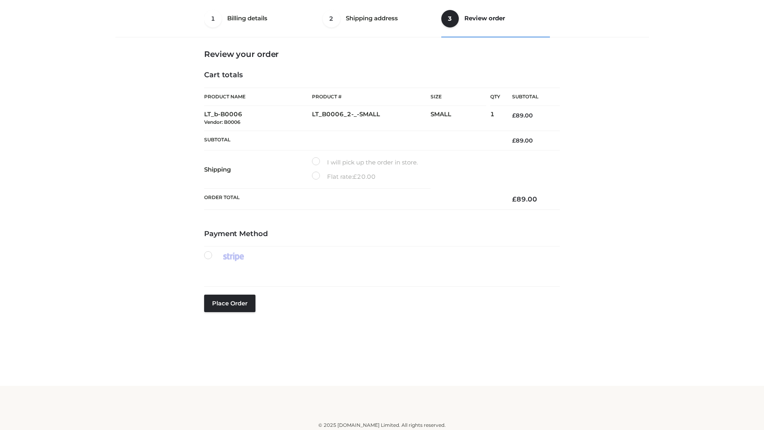  I want to click on label: Flat rate:, so click(344, 177).